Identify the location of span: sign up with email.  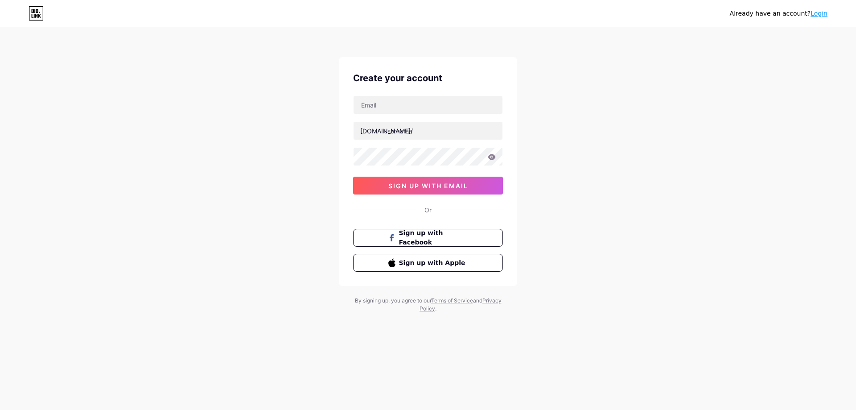
(428, 185).